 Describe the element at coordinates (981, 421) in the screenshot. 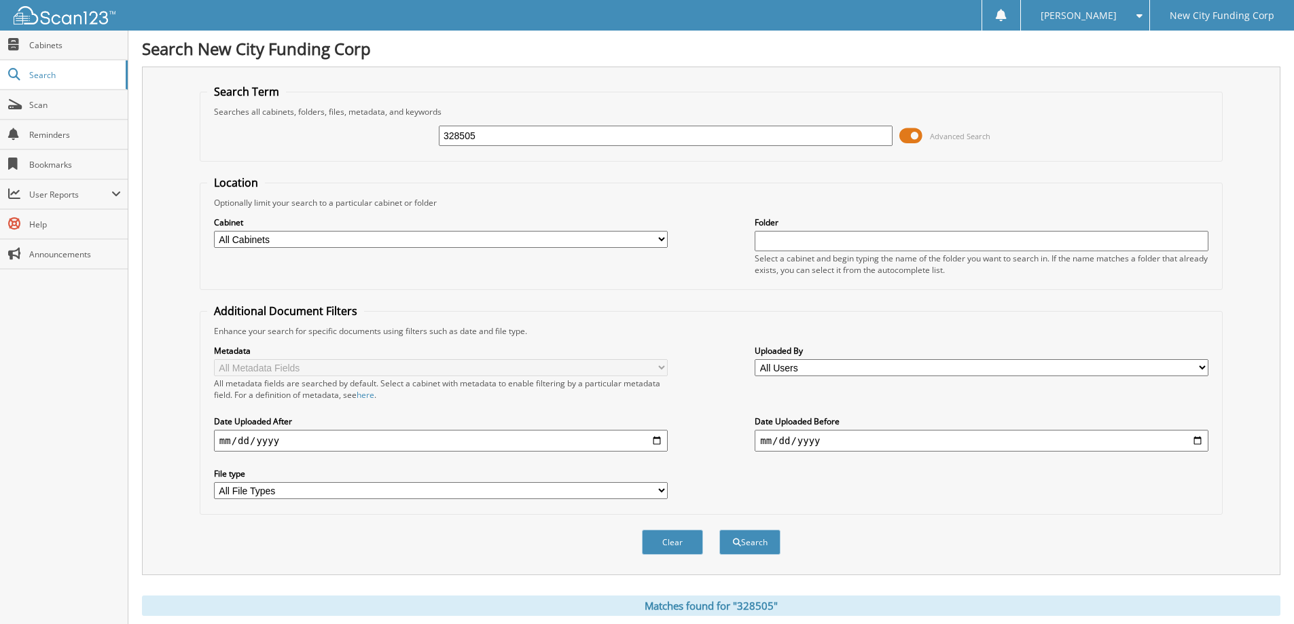

I see `label: Date Uploaded Before` at that location.